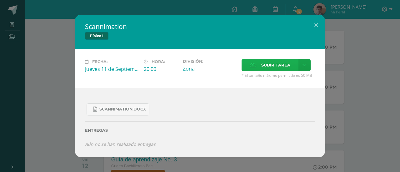 The image size is (400, 172). I want to click on h2: Scannimation, so click(200, 27).